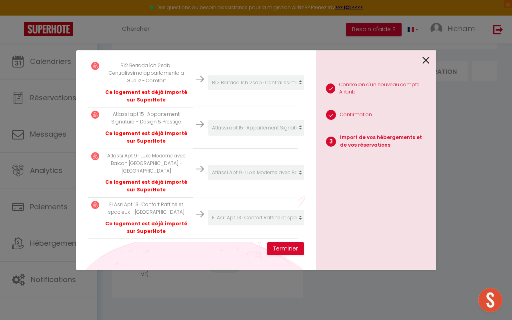 The width and height of the screenshot is (512, 320). Describe the element at coordinates (285, 249) in the screenshot. I see `button: Terminer` at that location.